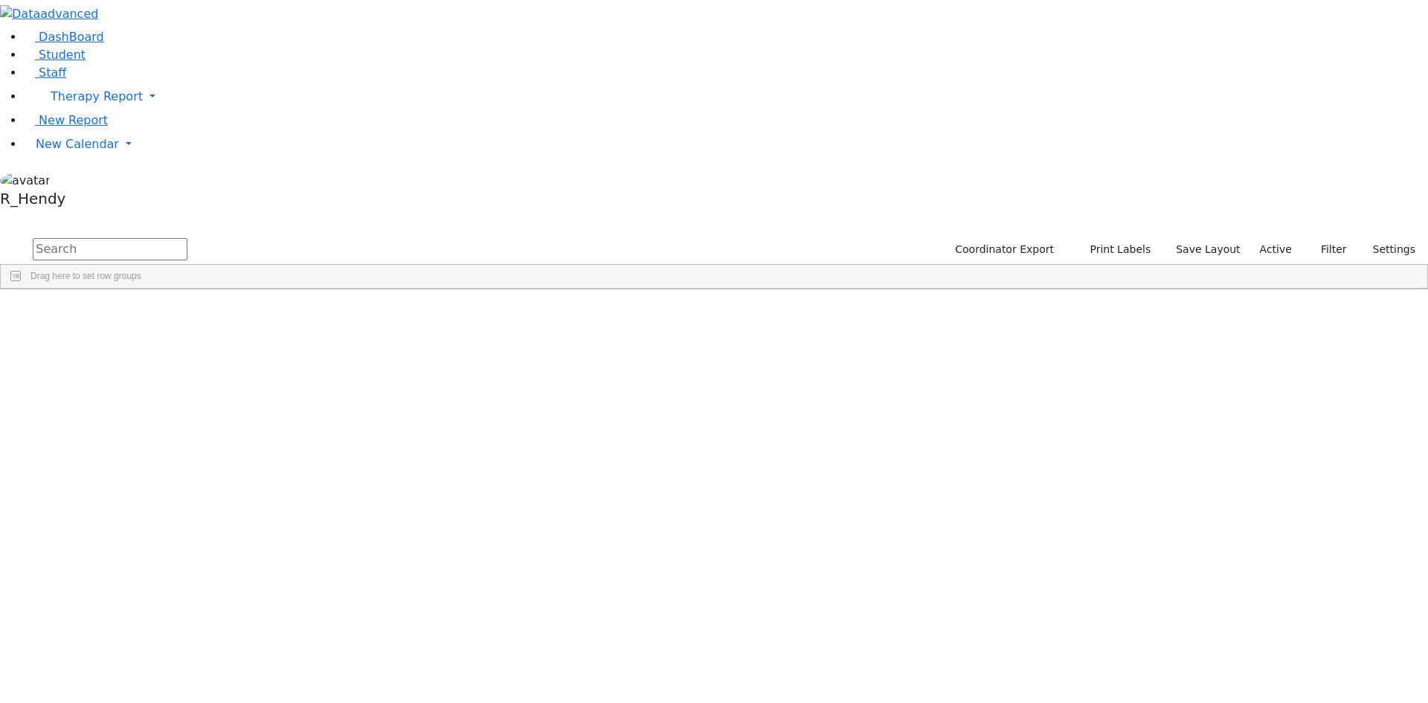  What do you see at coordinates (110, 249) in the screenshot?
I see `input: Search` at bounding box center [110, 249].